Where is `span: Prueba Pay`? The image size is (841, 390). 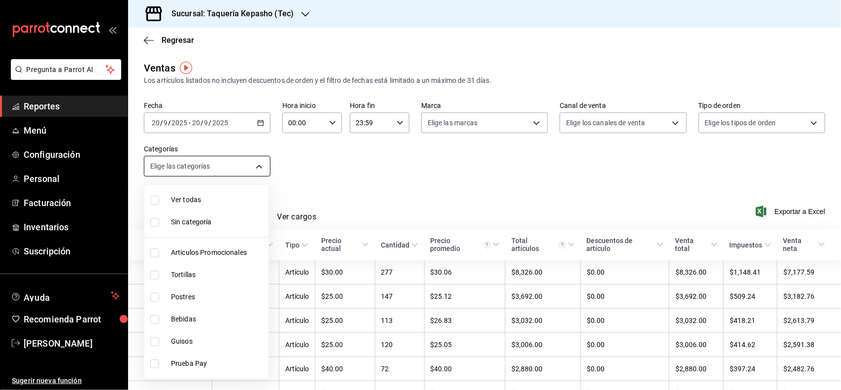 span: Prueba Pay is located at coordinates (218, 363).